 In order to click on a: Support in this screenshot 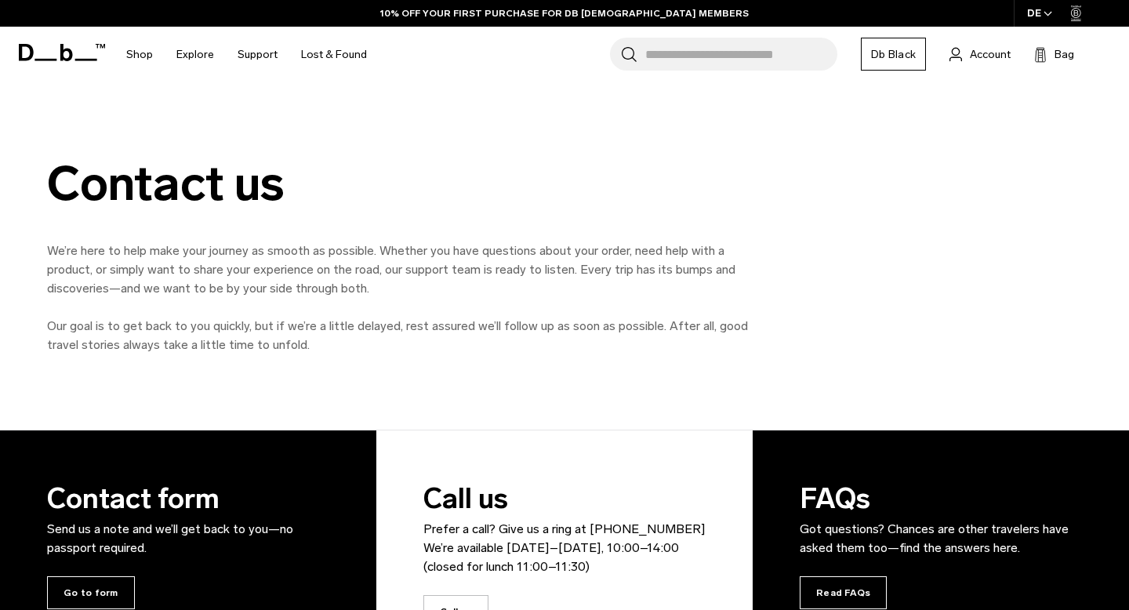, I will do `click(257, 54)`.